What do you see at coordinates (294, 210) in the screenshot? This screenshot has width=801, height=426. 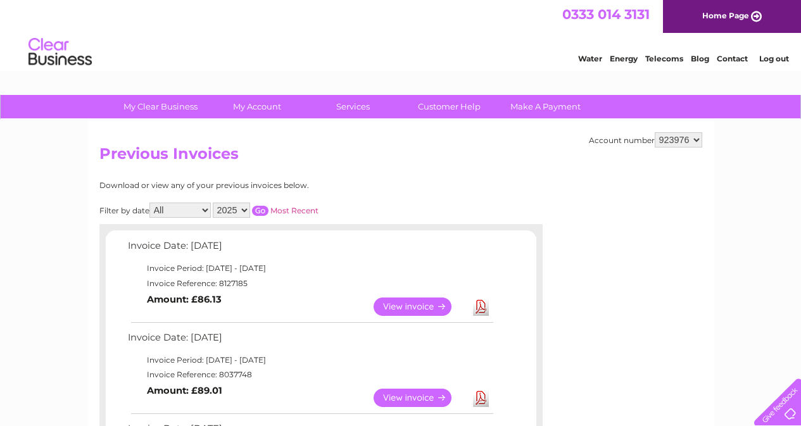 I see `a: Most Recent` at bounding box center [294, 210].